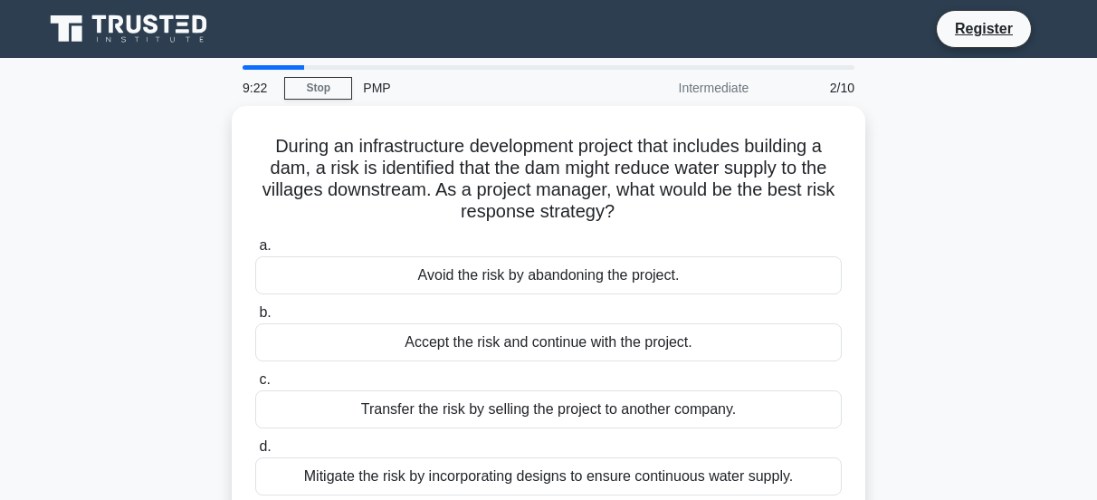 The height and width of the screenshot is (500, 1097). I want to click on span: d., so click(264, 446).